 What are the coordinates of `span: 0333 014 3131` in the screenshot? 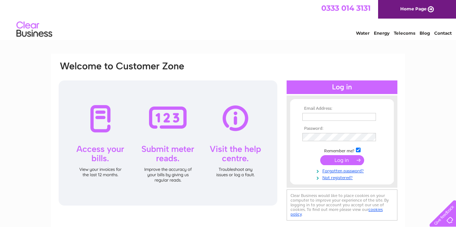 It's located at (346, 8).